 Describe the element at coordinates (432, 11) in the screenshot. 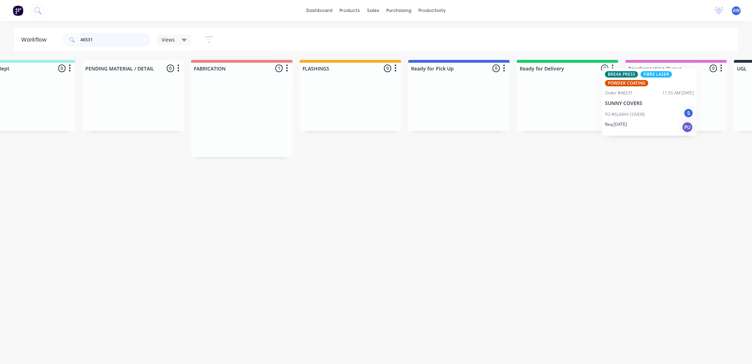

I see `div: productivity` at that location.